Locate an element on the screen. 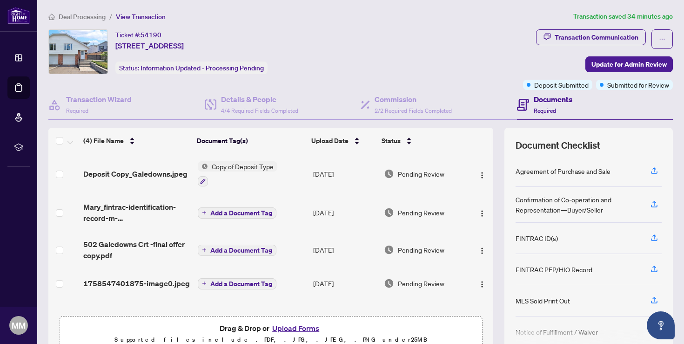  th: (4) File Name is located at coordinates (136, 141).